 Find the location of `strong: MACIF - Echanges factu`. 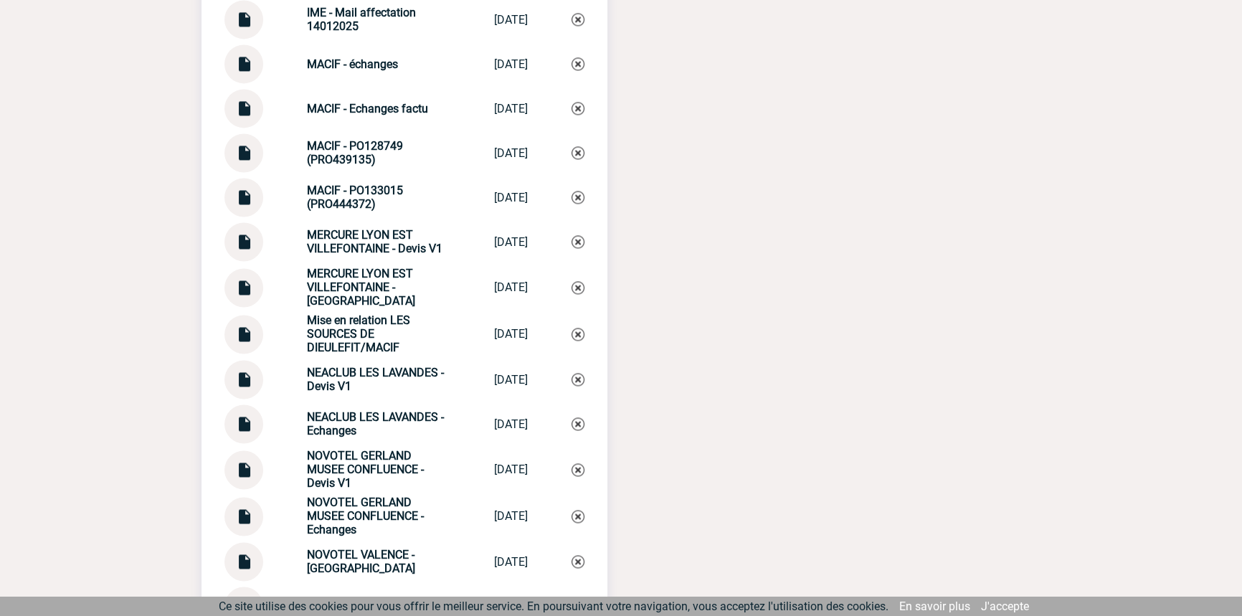

strong: MACIF - Echanges factu is located at coordinates (367, 108).